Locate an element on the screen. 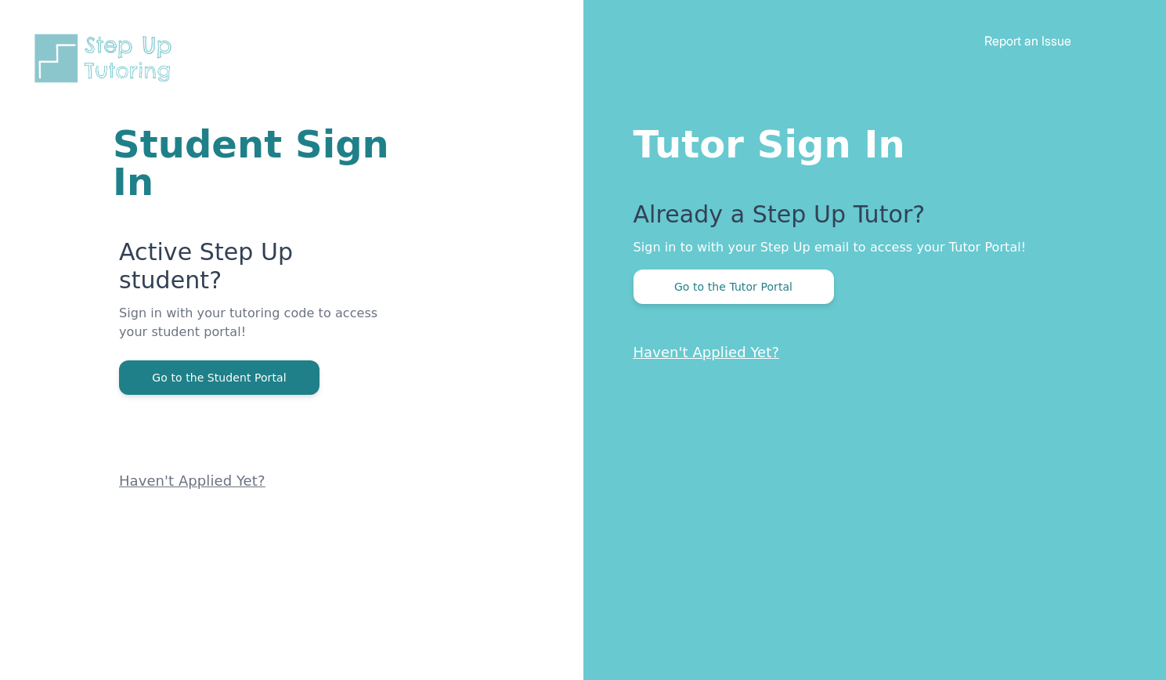 The image size is (1166, 680). h1: Student Sign In is located at coordinates (254, 163).